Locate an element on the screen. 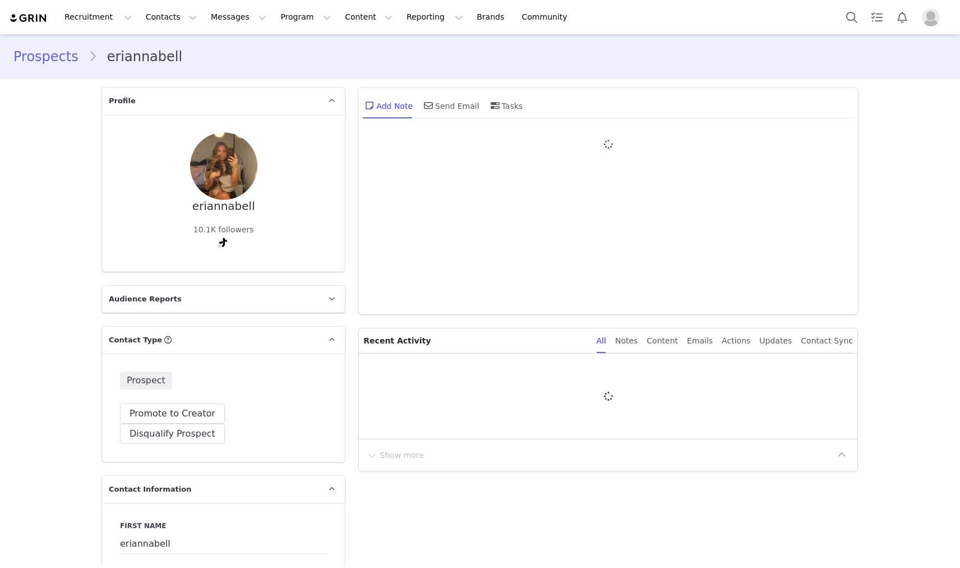  div: Contact Sync is located at coordinates (827, 340).